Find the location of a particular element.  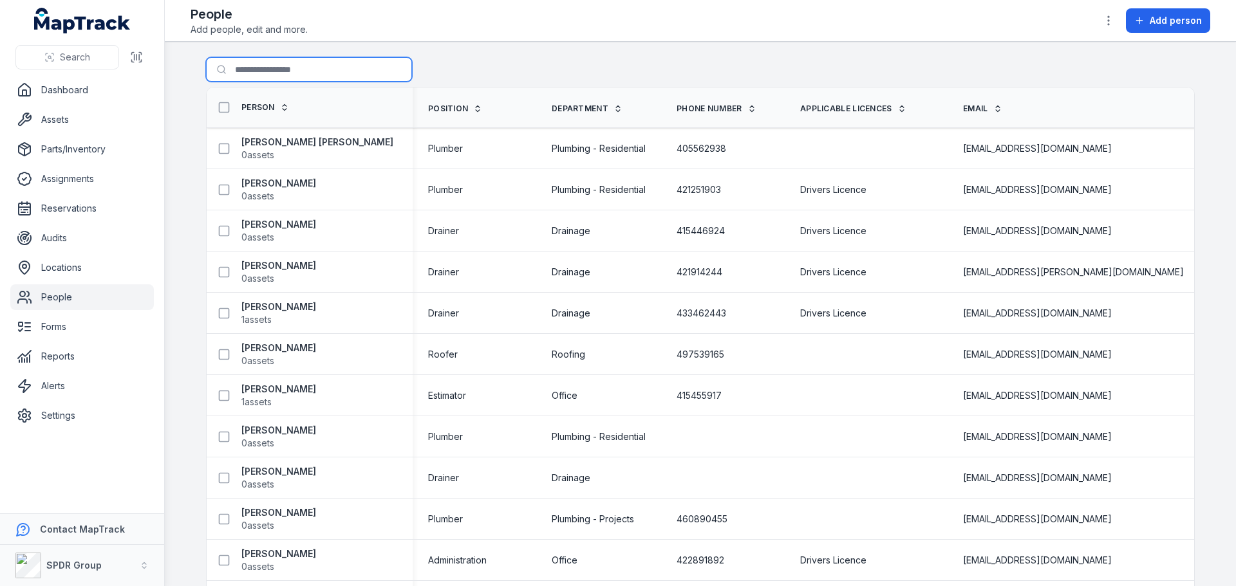

h2: People is located at coordinates (249, 14).